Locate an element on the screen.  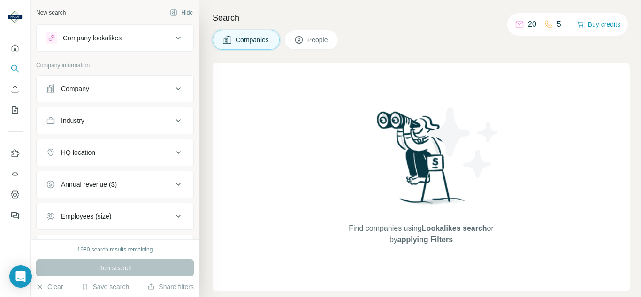
button: Use Surfe API is located at coordinates (15, 174).